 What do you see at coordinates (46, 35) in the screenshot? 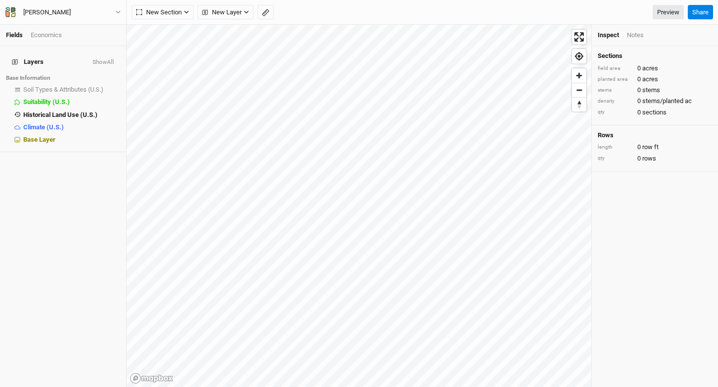
I see `div: Economics` at bounding box center [46, 35].